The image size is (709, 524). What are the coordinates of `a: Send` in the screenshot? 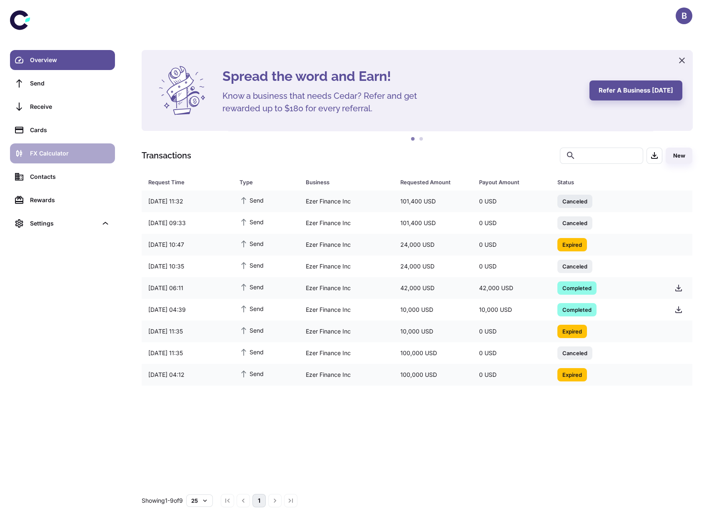 It's located at (62, 83).